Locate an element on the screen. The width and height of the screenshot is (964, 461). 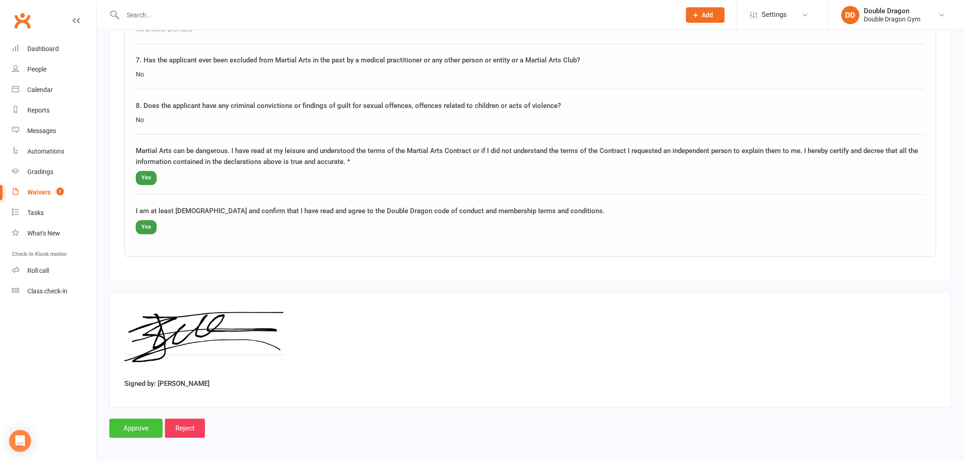
em: No answer provided is located at coordinates (164, 29).